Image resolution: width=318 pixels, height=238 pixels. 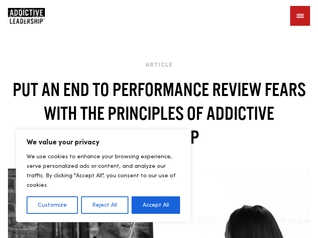 I want to click on button: Reject All, so click(x=104, y=205).